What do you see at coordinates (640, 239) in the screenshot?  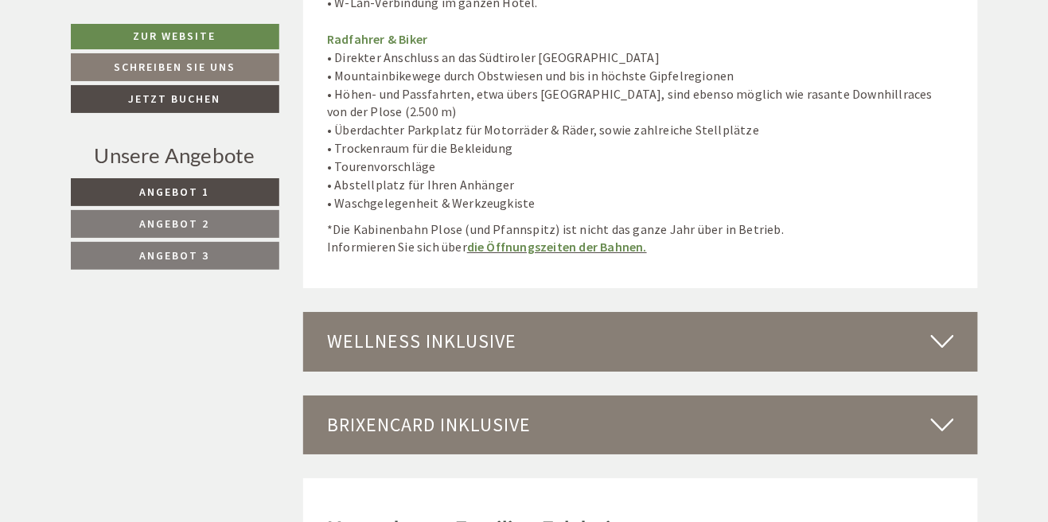 I see `p: *Die Kabinenbahn Plose (und Pfannspitz) ist nicht das ganze Jahr über in Betrieb. Informieren Sie...` at bounding box center [640, 239].